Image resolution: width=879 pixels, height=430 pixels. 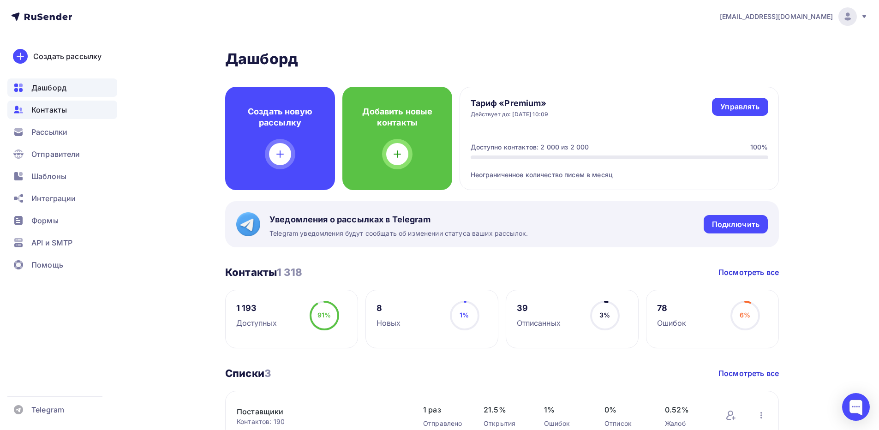 What do you see at coordinates (62, 132) in the screenshot?
I see `a: Рассылки` at bounding box center [62, 132].